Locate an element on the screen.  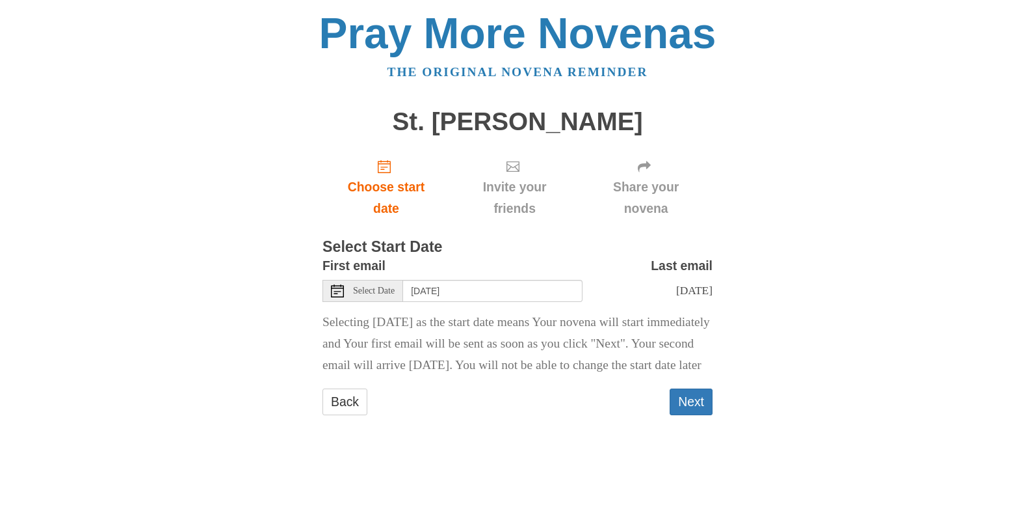
span: Share your novena is located at coordinates (646, 198).